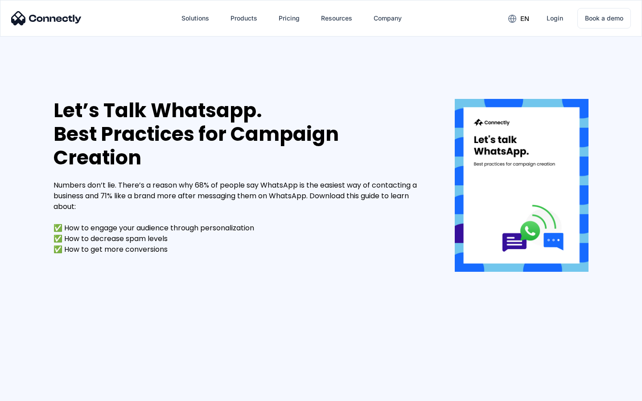 The height and width of the screenshot is (401, 642). I want to click on a: Login, so click(555, 18).